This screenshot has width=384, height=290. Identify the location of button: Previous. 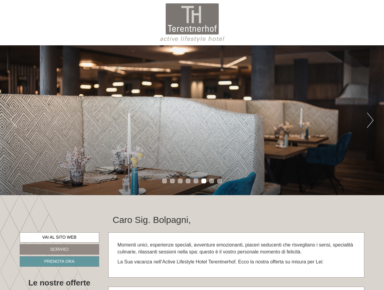
(14, 120).